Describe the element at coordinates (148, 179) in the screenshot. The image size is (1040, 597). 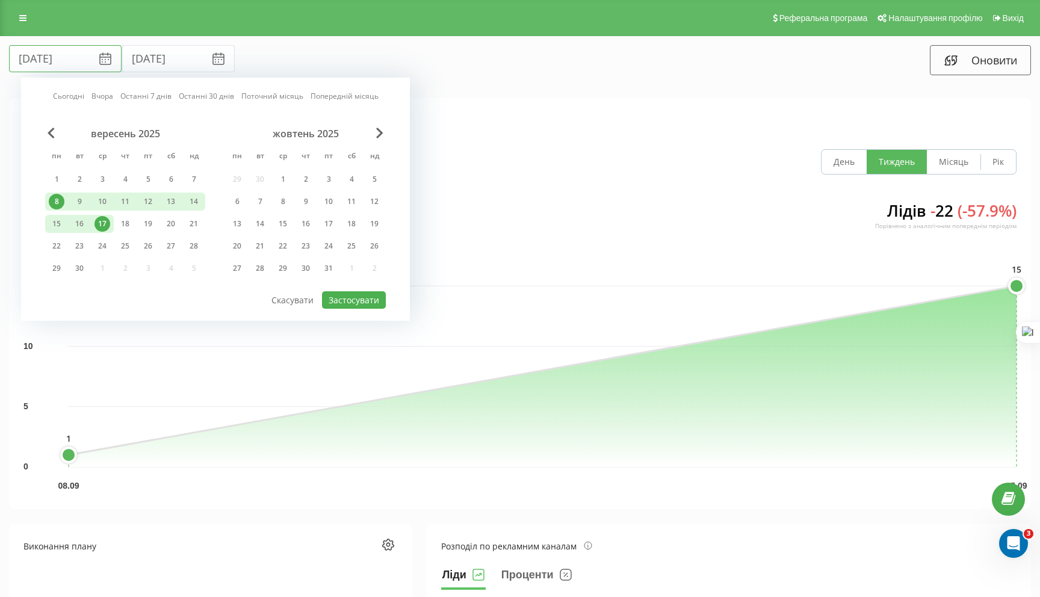
I see `div: пт 5 вер 2025 р.` at that location.